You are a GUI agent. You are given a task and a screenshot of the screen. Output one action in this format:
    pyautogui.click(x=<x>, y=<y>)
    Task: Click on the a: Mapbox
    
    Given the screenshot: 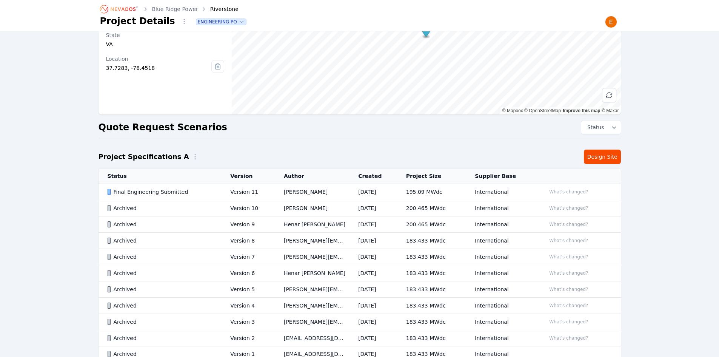 What is the action you would take?
    pyautogui.click(x=512, y=111)
    